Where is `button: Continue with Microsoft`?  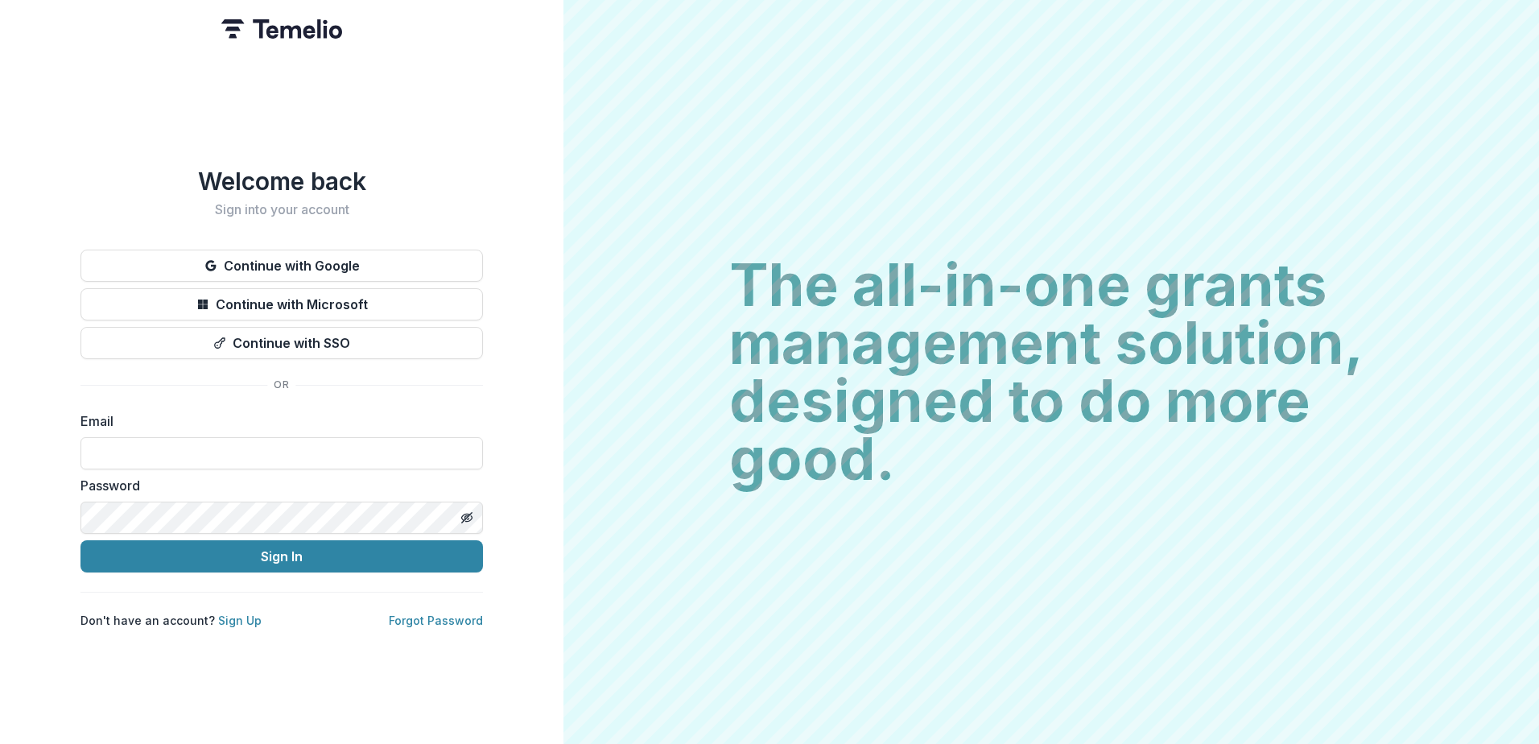 button: Continue with Microsoft is located at coordinates (282, 304).